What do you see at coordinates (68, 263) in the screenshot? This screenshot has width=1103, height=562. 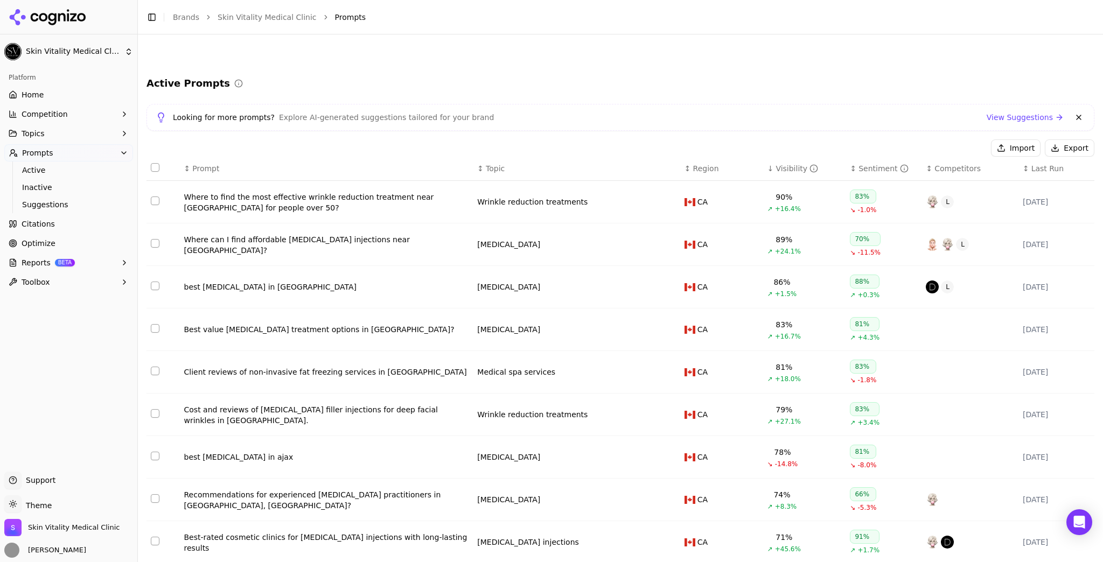 I see `button: ReportsBETA` at bounding box center [68, 263].